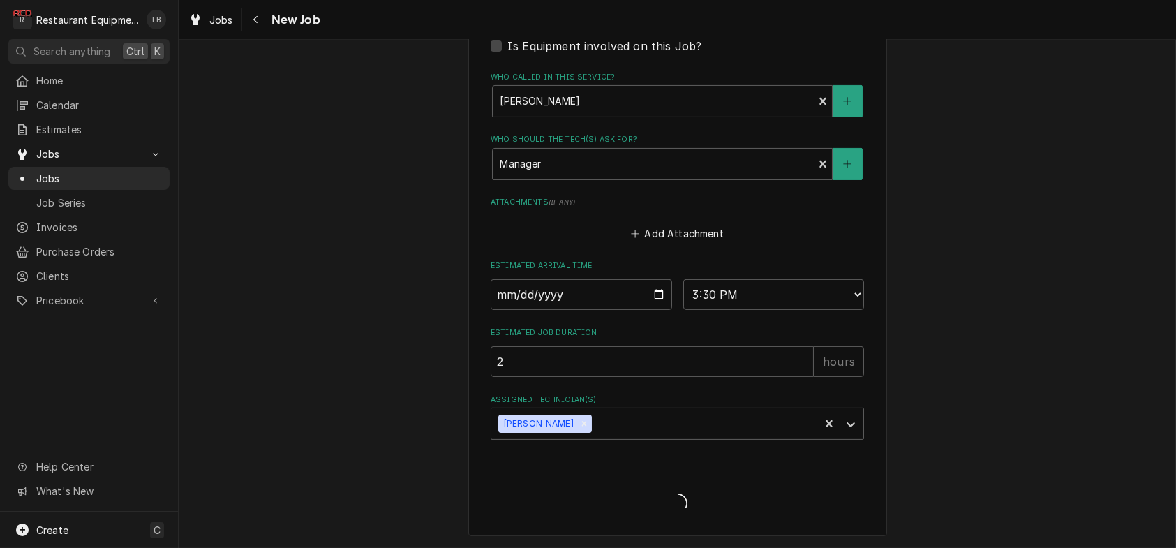 The image size is (1176, 548). I want to click on span: Help Center, so click(98, 466).